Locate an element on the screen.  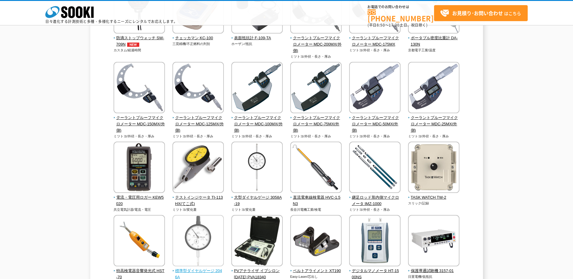
img: ベルトアライメント XT190 is located at coordinates (316, 241).